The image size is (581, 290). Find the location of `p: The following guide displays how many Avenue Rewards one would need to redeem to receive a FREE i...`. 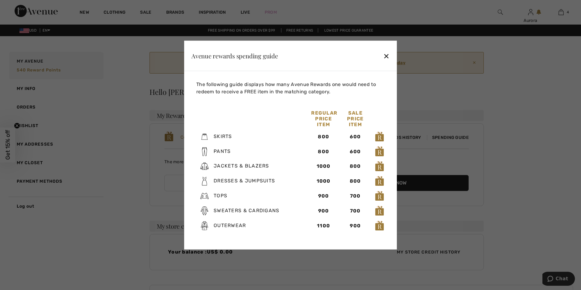

p: The following guide displays how many Avenue Rewards one would need to redeem to receive a FREE i... is located at coordinates (292, 88).